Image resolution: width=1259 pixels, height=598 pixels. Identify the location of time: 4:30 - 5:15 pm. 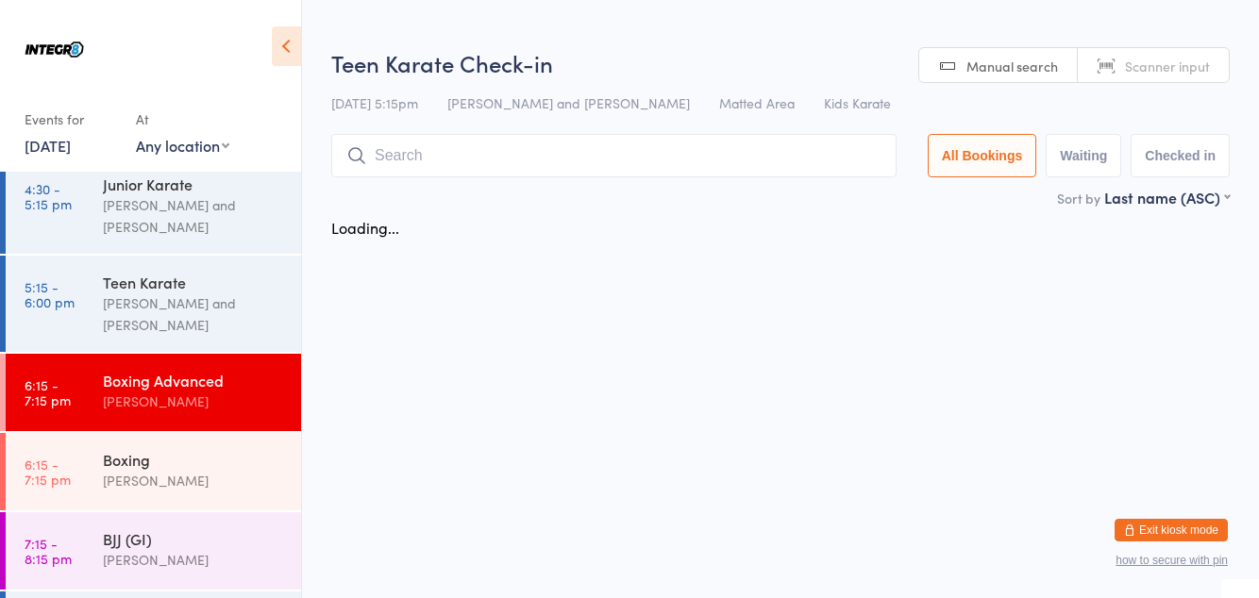
(48, 196).